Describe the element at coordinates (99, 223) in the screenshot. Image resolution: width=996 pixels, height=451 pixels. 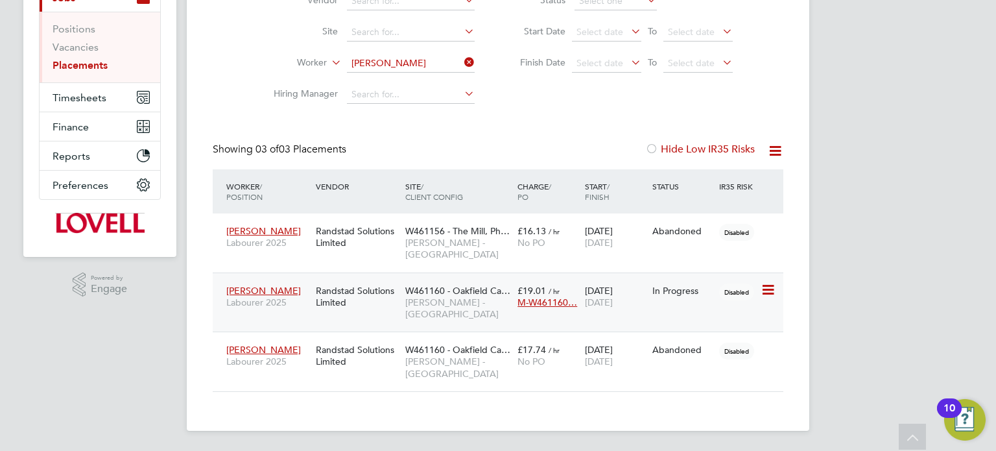
I see `img: lovell-logo-retina.png` at that location.